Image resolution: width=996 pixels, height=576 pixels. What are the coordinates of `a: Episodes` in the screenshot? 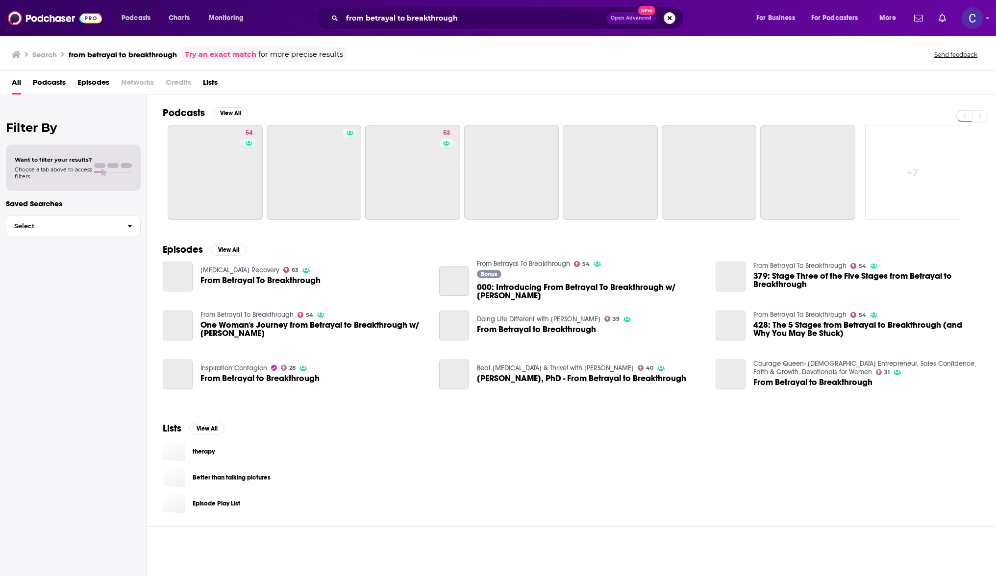 It's located at (93, 84).